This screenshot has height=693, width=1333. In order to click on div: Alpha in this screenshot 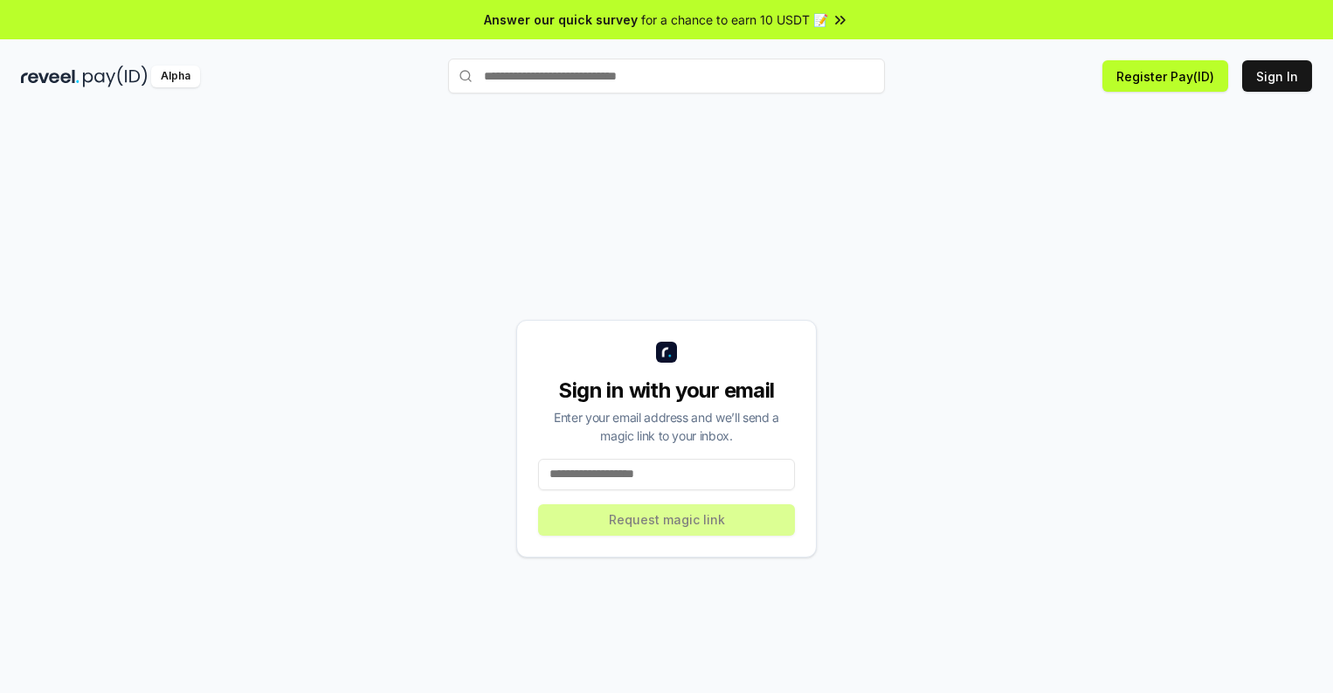, I will do `click(176, 76)`.